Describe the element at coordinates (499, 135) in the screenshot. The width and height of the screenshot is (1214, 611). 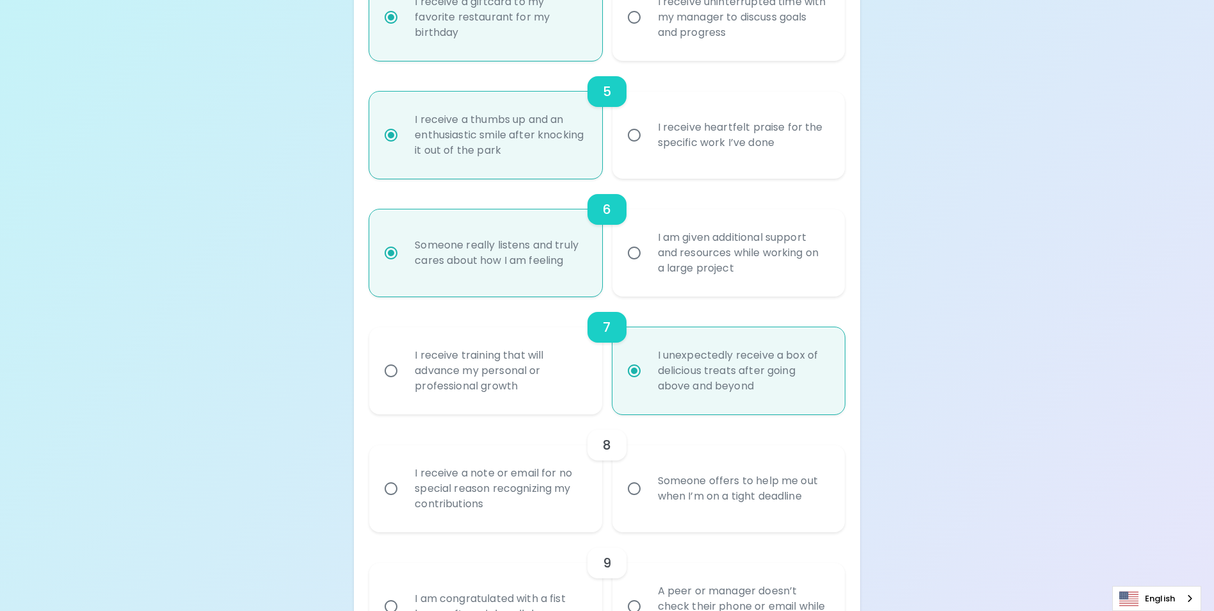
I see `div: I receive a thumbs up and an enthusiastic smile after knocking it out of the park` at that location.